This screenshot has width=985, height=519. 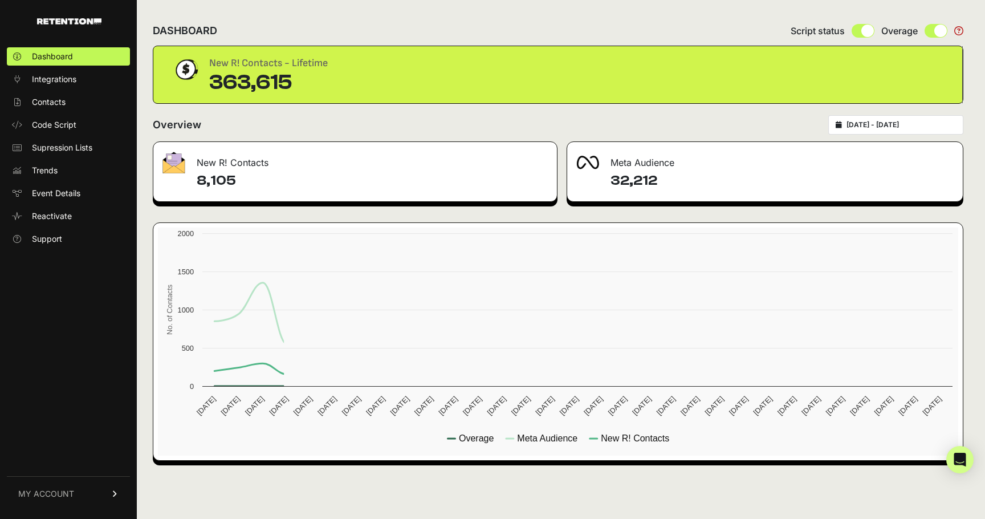 I want to click on div: Meta Audience, so click(x=765, y=159).